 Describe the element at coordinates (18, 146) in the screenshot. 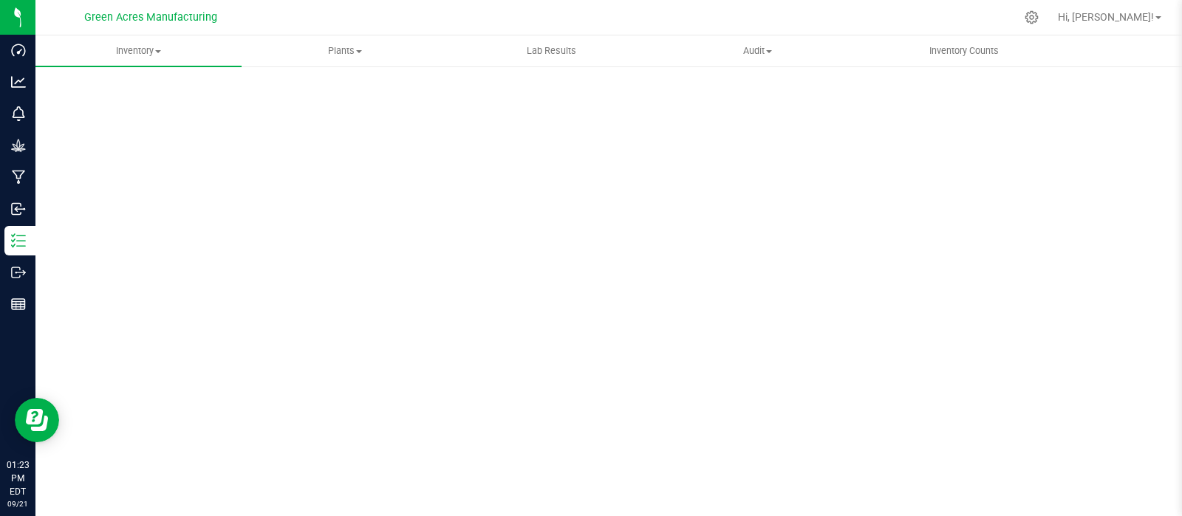

I see `inline-svg: Grow` at that location.